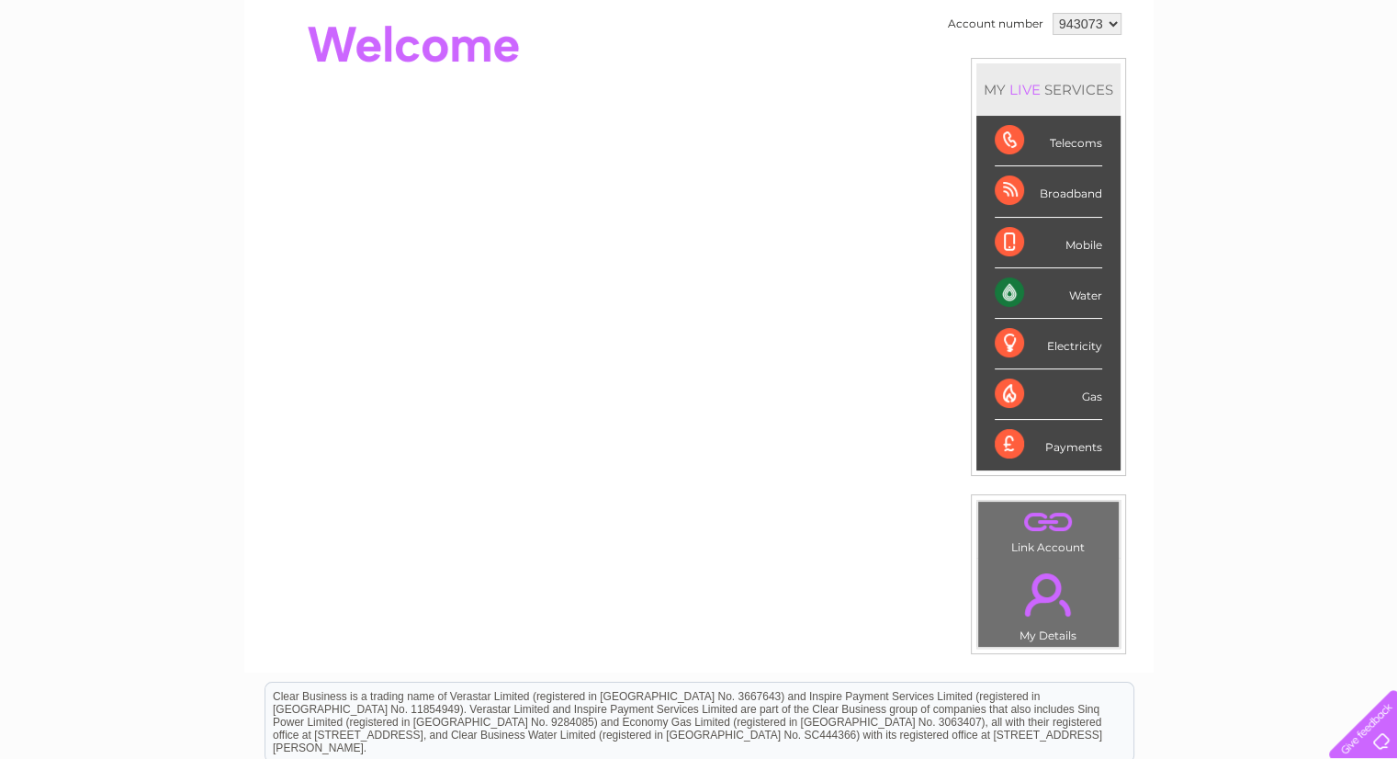  I want to click on td: Link Account, so click(1048, 529).